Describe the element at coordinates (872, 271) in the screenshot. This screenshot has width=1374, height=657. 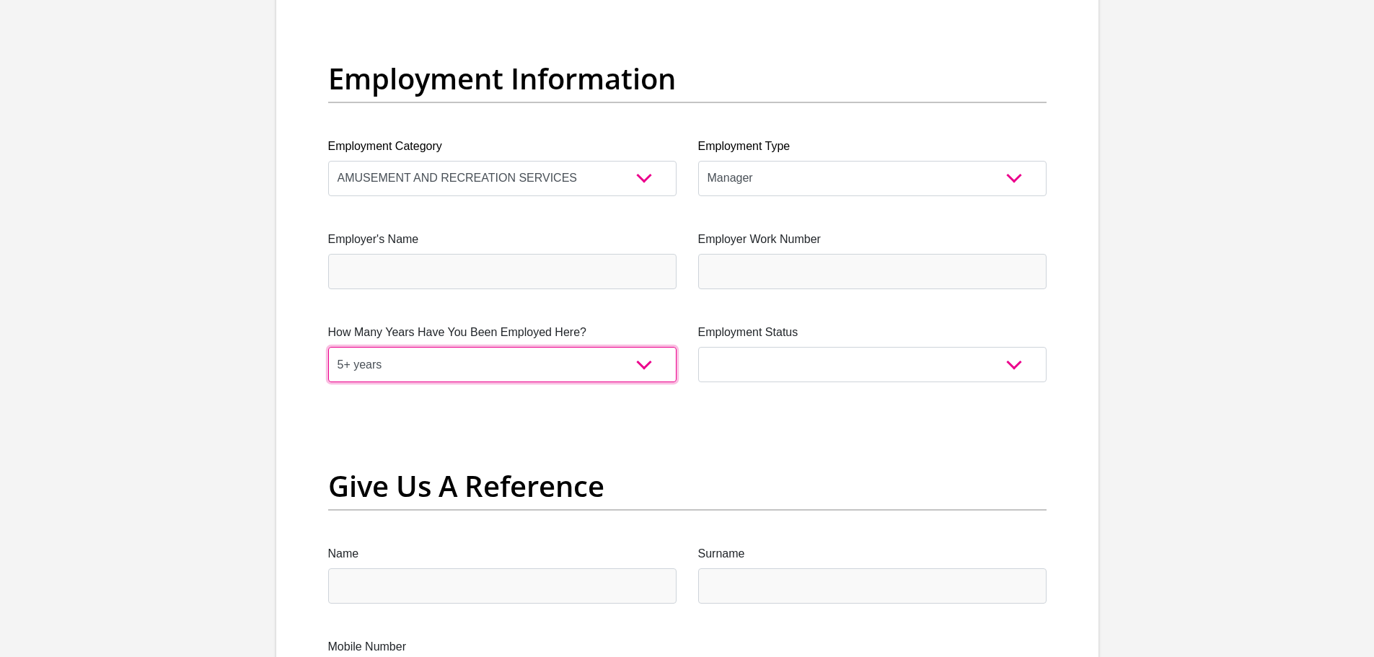
I see `input: Employer Work Number` at that location.